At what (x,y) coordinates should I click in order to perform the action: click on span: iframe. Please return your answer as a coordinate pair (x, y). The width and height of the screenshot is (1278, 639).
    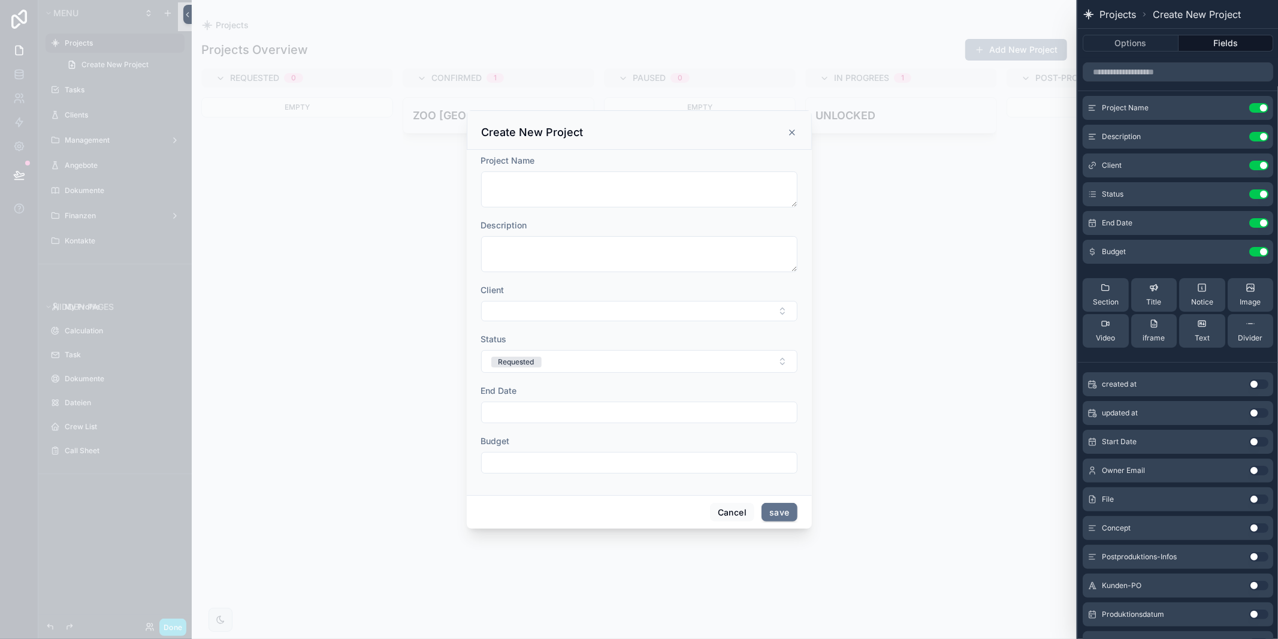
    Looking at the image, I should click on (1153, 338).